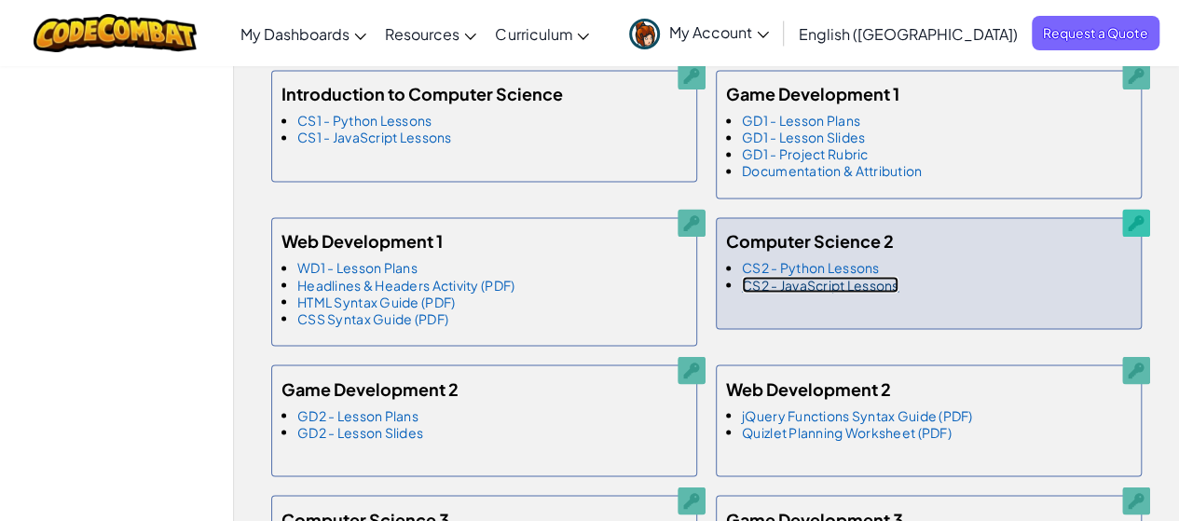 This screenshot has width=1179, height=521. I want to click on a: CSS Syntax Guide (PDF), so click(373, 318).